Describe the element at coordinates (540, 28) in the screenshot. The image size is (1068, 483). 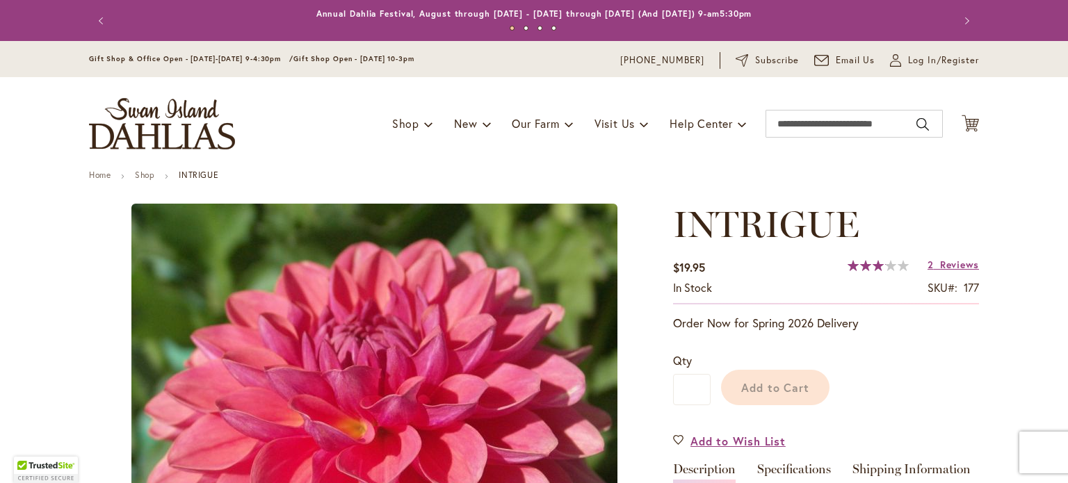
I see `button: 3 of 4` at that location.